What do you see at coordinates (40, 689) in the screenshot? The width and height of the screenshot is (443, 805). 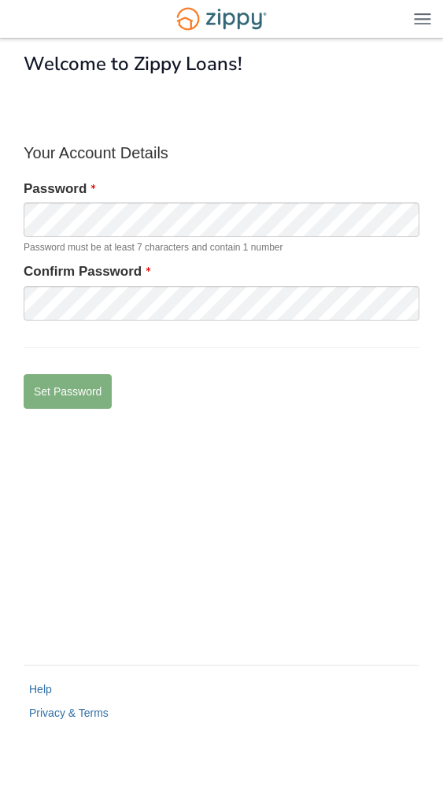 I see `a: Help` at bounding box center [40, 689].